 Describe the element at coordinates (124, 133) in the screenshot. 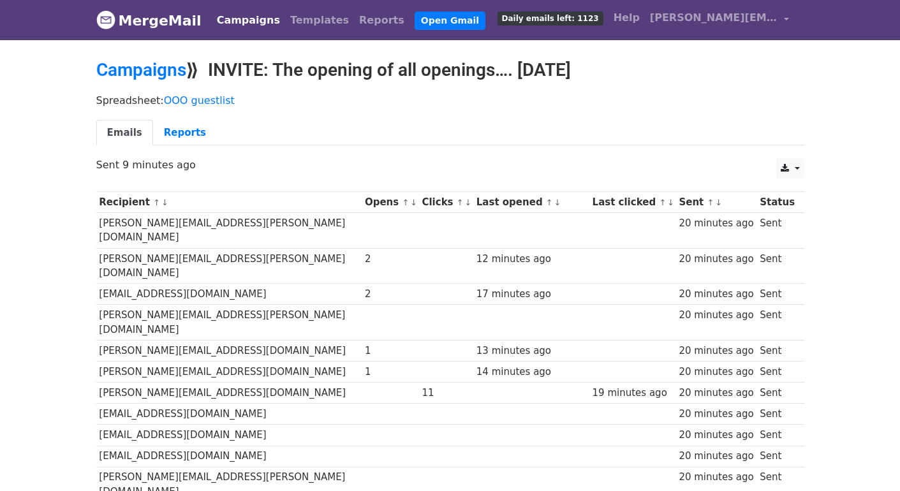

I see `a: Emails` at that location.